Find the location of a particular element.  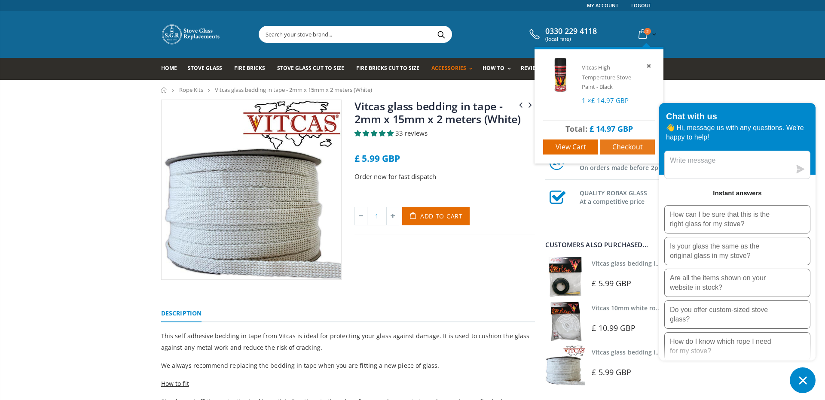

span: Stove Glass Cut To Size is located at coordinates (310, 68).